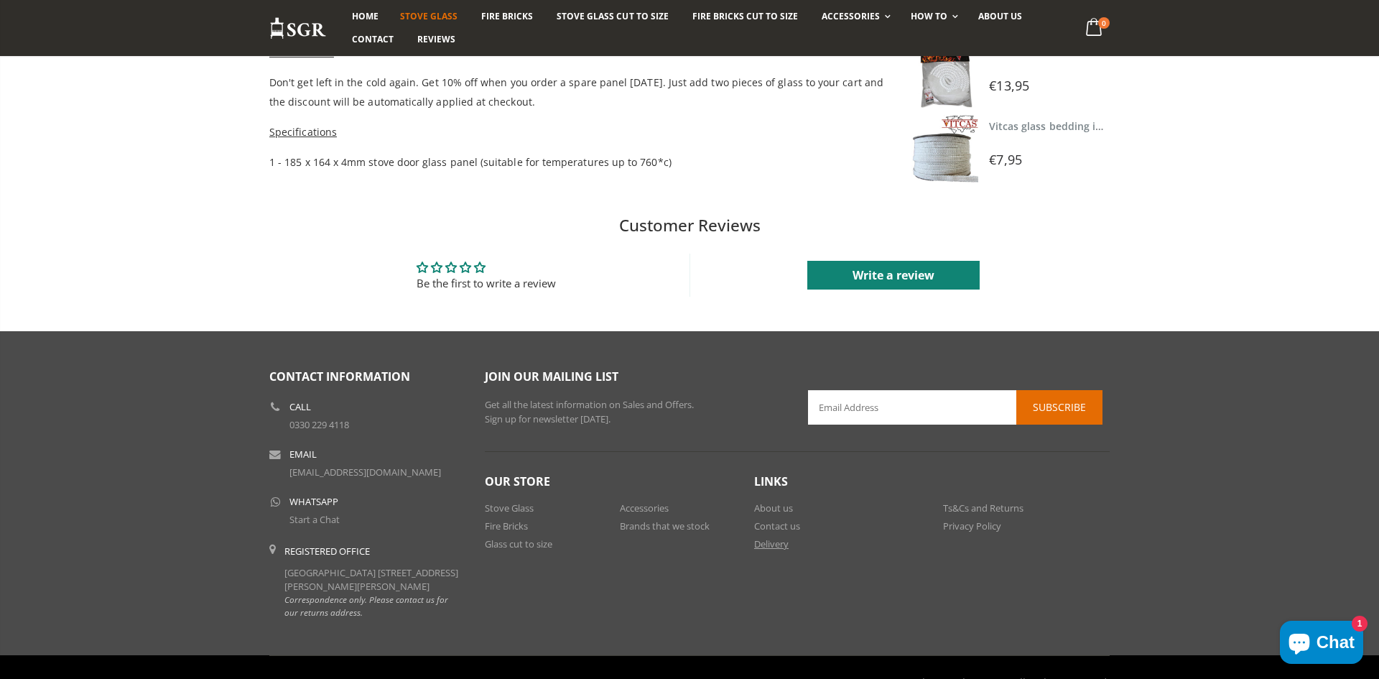 This screenshot has height=679, width=1379. I want to click on input: Email Address, so click(955, 407).